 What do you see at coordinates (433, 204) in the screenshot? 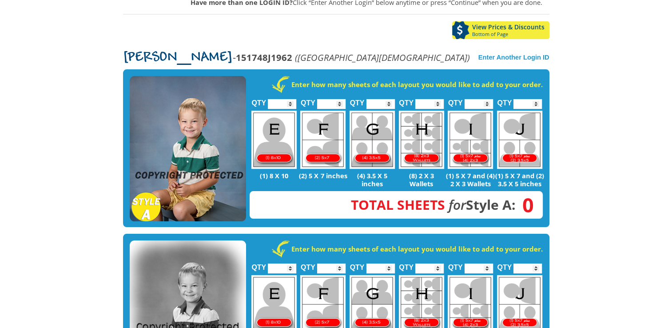
I see `strong: Style A:` at bounding box center [433, 204].